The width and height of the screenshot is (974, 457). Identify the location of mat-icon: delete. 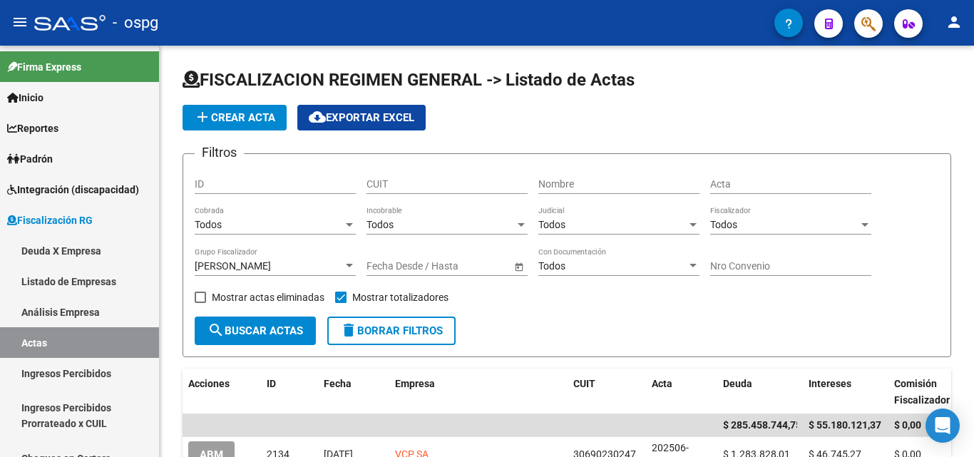
(349, 330).